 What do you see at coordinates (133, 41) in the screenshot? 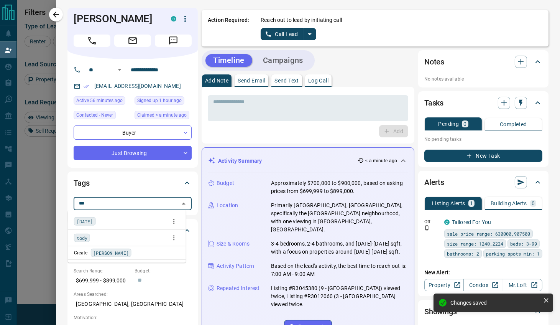
I see `span: Email` at bounding box center [133, 41].